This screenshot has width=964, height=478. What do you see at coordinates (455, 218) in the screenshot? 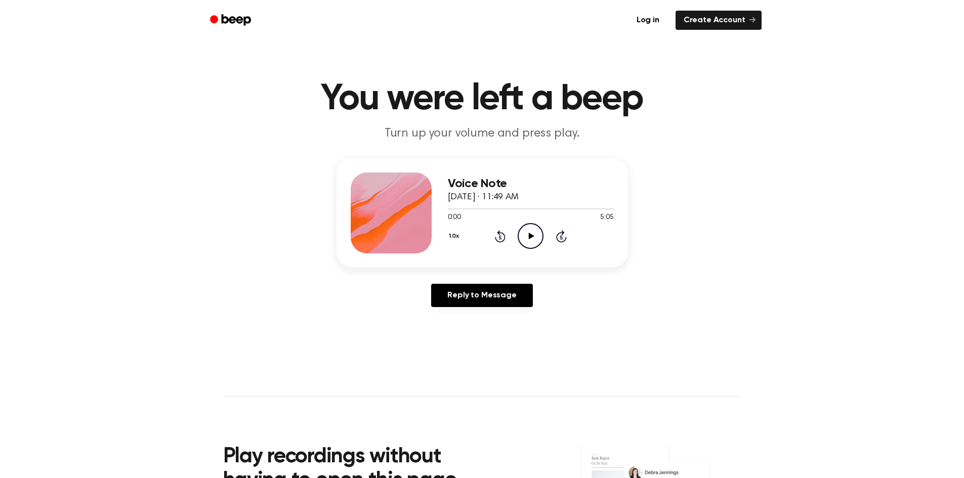
I see `span: 0:00` at bounding box center [455, 218].